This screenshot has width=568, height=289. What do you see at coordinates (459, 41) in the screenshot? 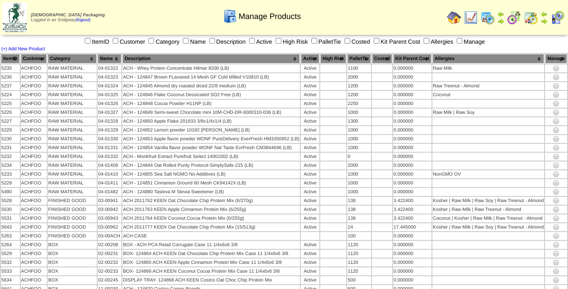
I see `input: Manage` at bounding box center [459, 41].